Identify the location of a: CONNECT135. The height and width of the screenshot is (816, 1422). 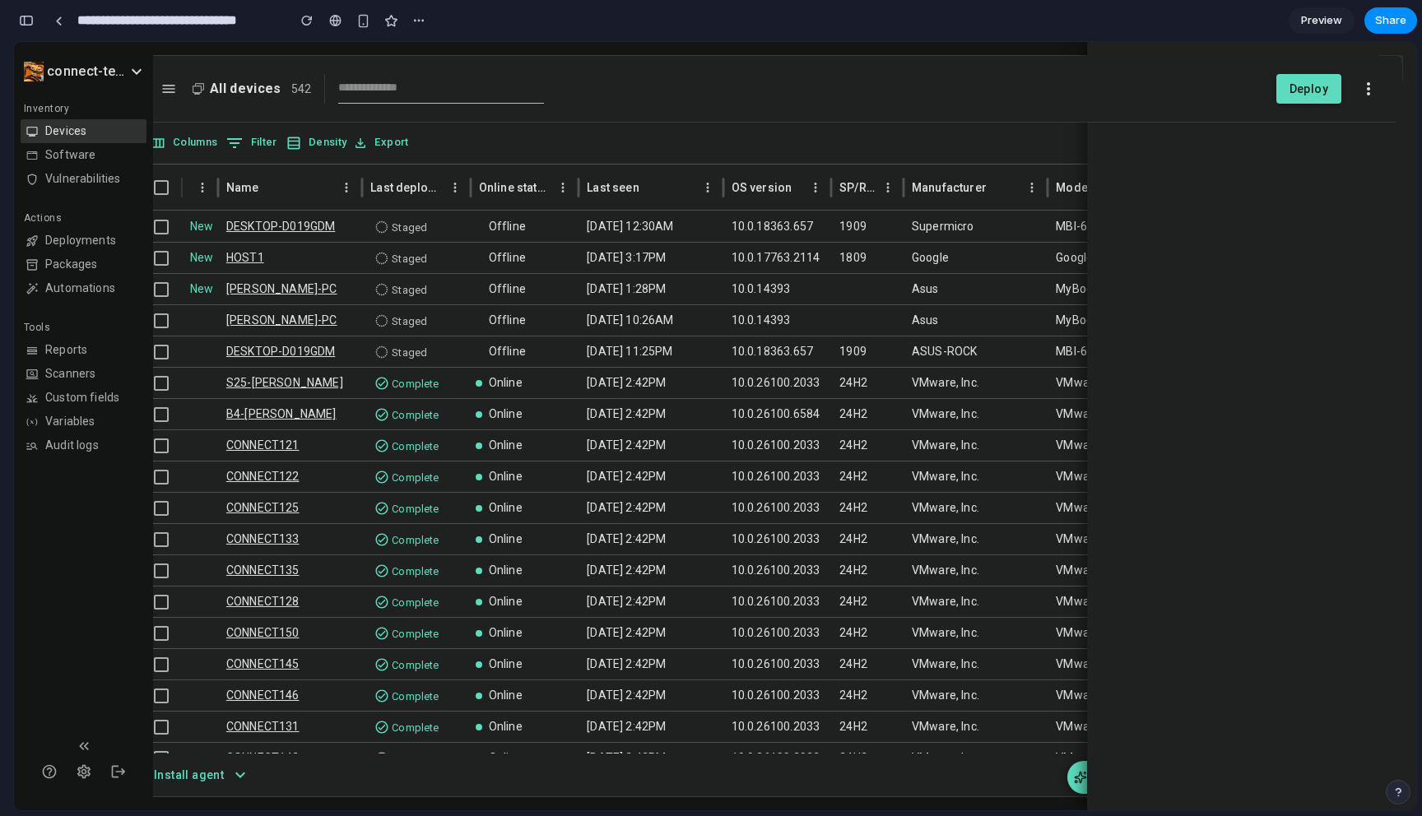
(249, 528).